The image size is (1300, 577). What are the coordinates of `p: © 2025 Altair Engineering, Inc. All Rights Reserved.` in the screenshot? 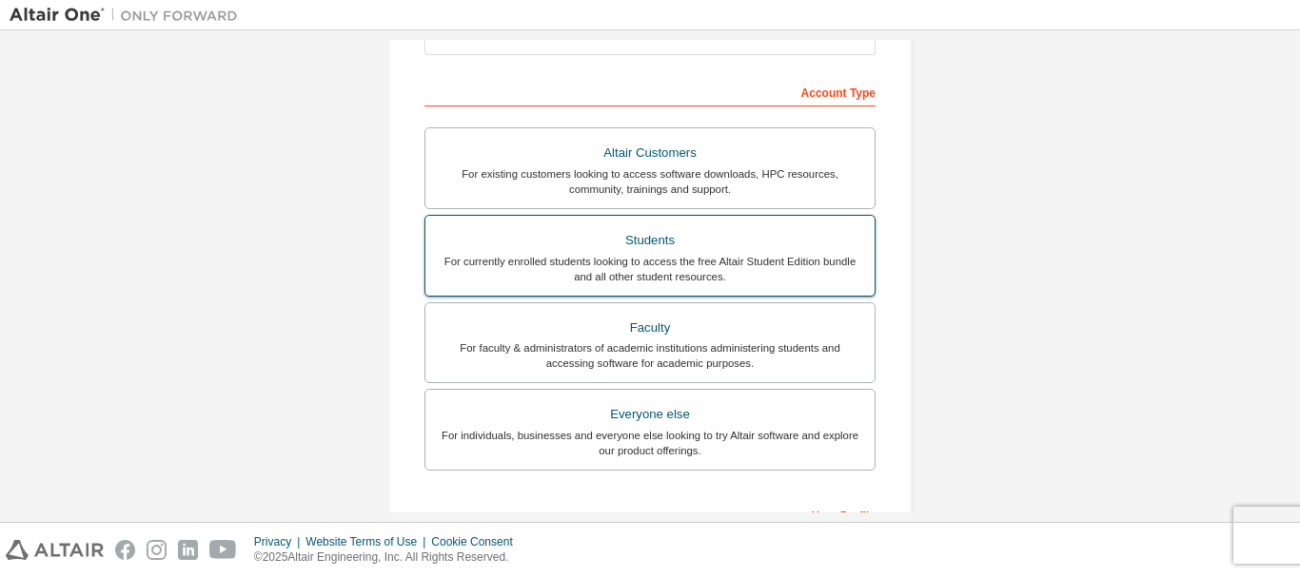 It's located at (389, 557).